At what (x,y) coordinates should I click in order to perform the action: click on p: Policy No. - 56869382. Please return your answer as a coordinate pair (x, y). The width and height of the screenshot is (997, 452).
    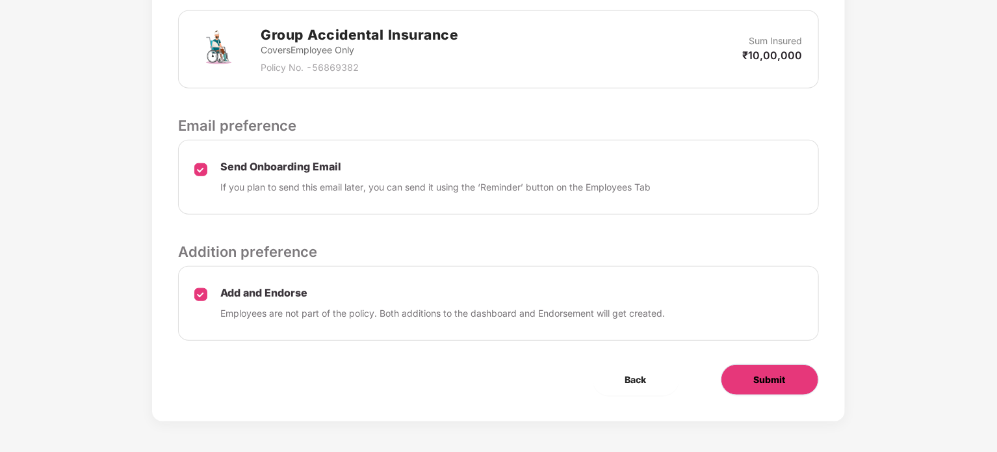
    Looking at the image, I should click on (359, 68).